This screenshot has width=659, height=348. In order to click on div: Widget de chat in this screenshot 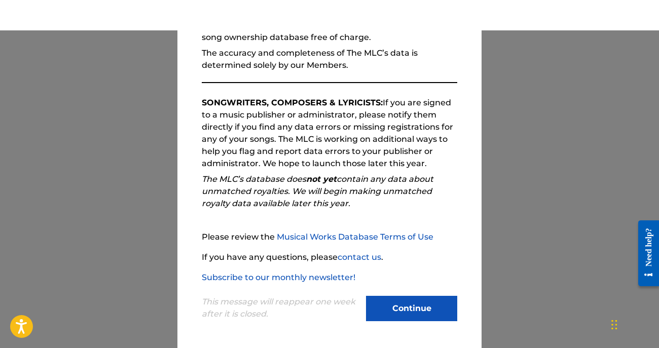, I will do `click(634, 324)`.